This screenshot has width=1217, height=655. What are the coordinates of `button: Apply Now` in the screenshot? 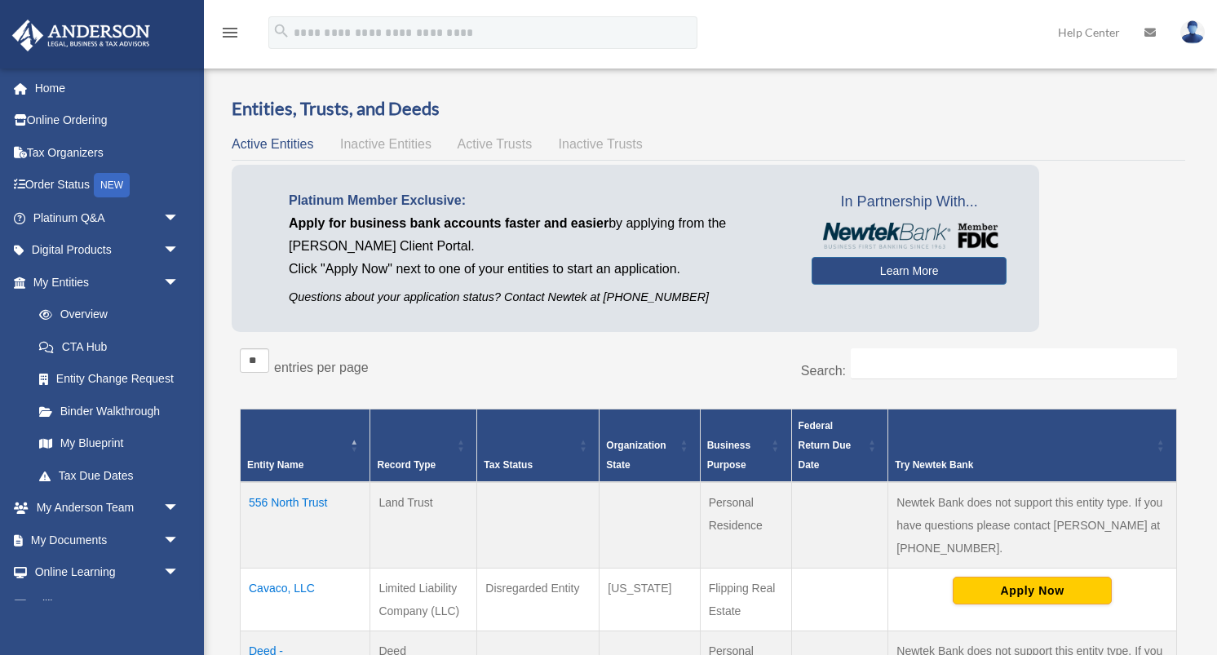 It's located at (1032, 591).